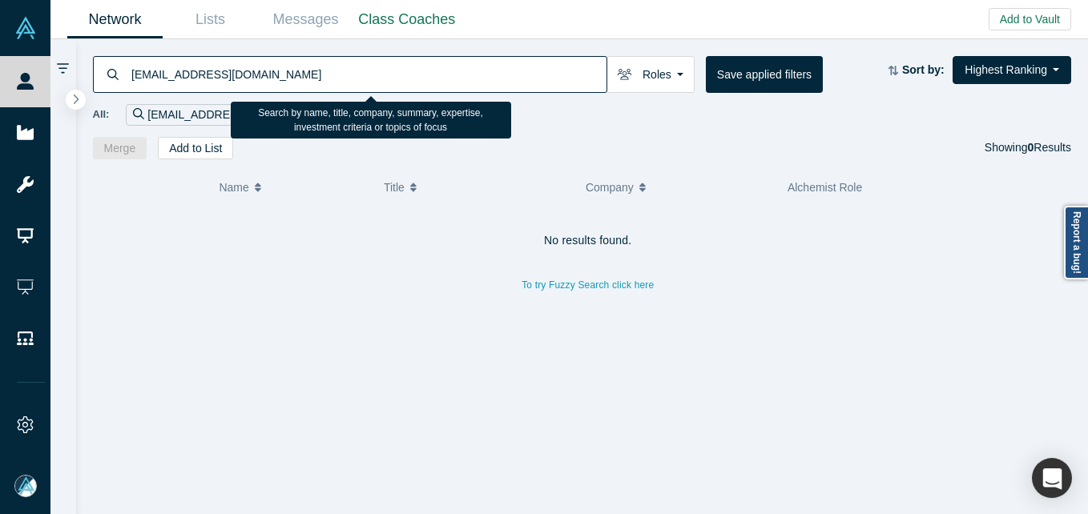 This screenshot has height=514, width=1088. Describe the element at coordinates (1012, 70) in the screenshot. I see `button: Highest Ranking` at that location.